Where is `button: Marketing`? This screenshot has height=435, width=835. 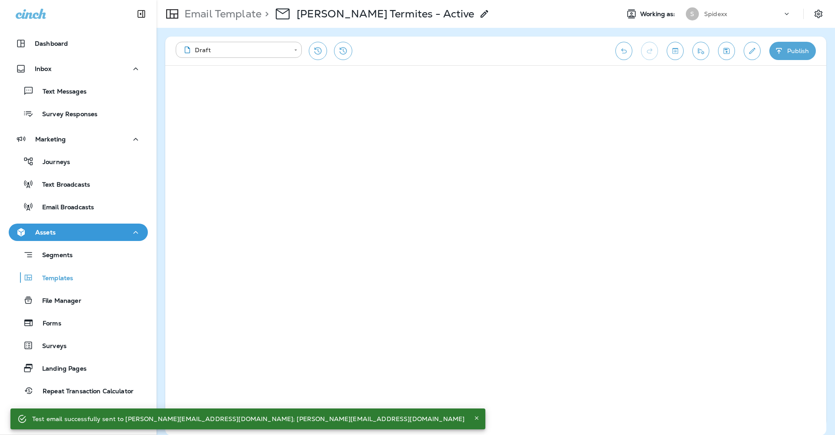
button: Marketing is located at coordinates (78, 139).